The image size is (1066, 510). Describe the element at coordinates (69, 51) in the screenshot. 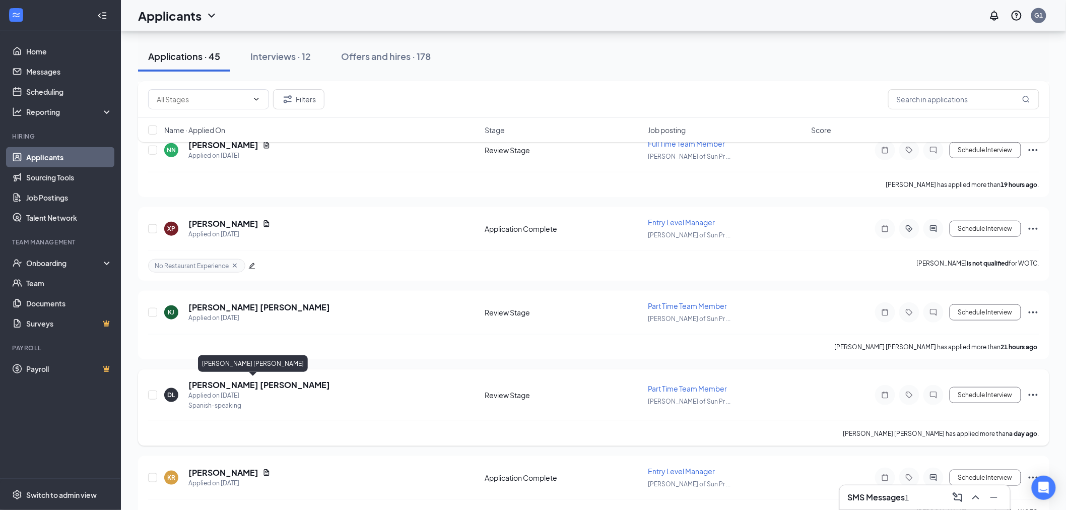

I see `a: Home` at that location.